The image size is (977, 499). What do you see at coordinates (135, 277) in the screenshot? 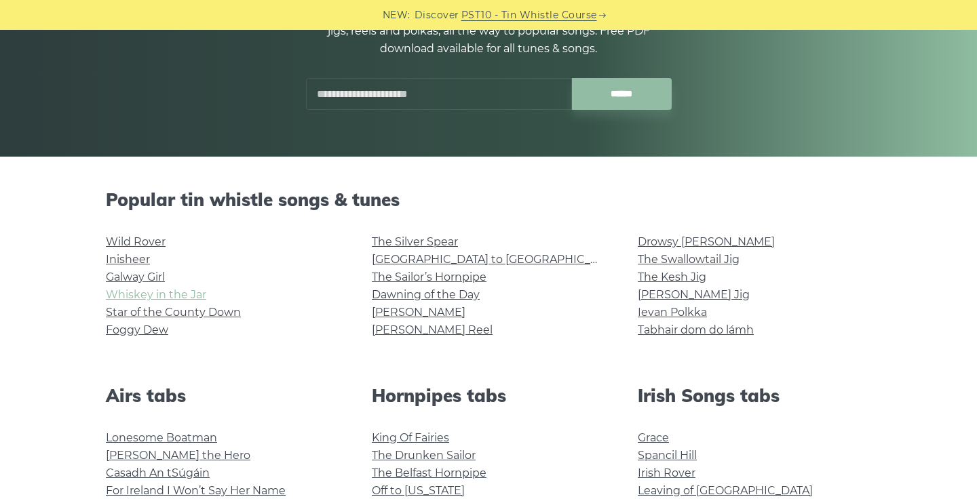
I see `a: Galway Girl` at bounding box center [135, 277].